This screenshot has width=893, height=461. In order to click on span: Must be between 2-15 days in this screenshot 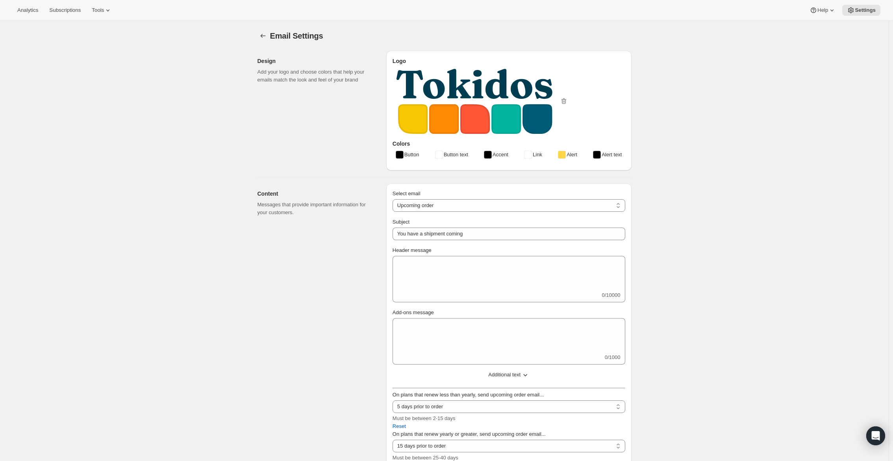, I will do `click(424, 418)`.